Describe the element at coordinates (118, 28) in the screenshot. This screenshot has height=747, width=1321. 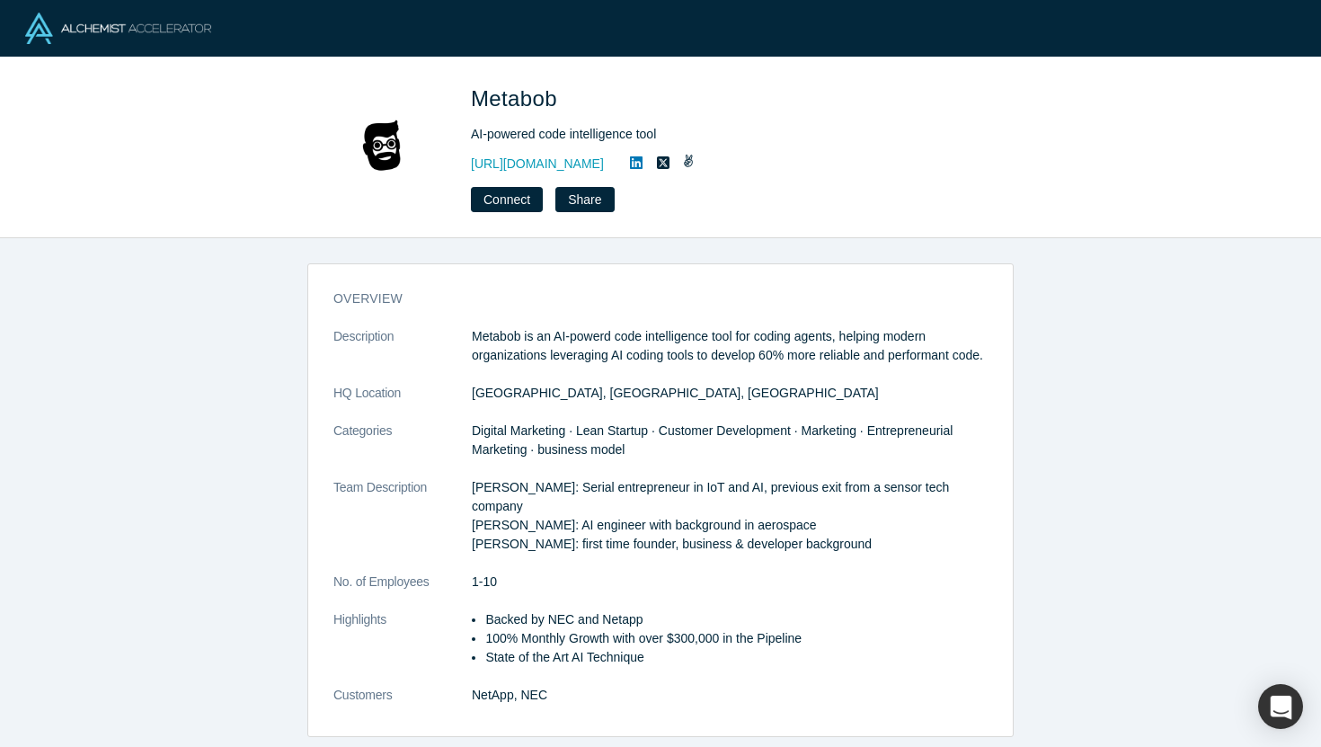
I see `img: Alchemist Logo` at that location.